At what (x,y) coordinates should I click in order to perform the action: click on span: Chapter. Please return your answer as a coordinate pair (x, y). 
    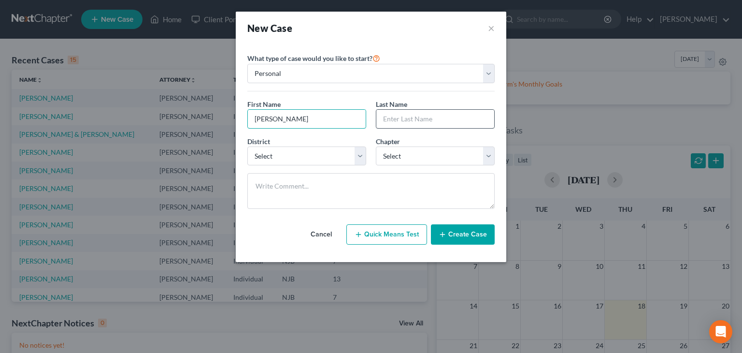
    Looking at the image, I should click on (388, 141).